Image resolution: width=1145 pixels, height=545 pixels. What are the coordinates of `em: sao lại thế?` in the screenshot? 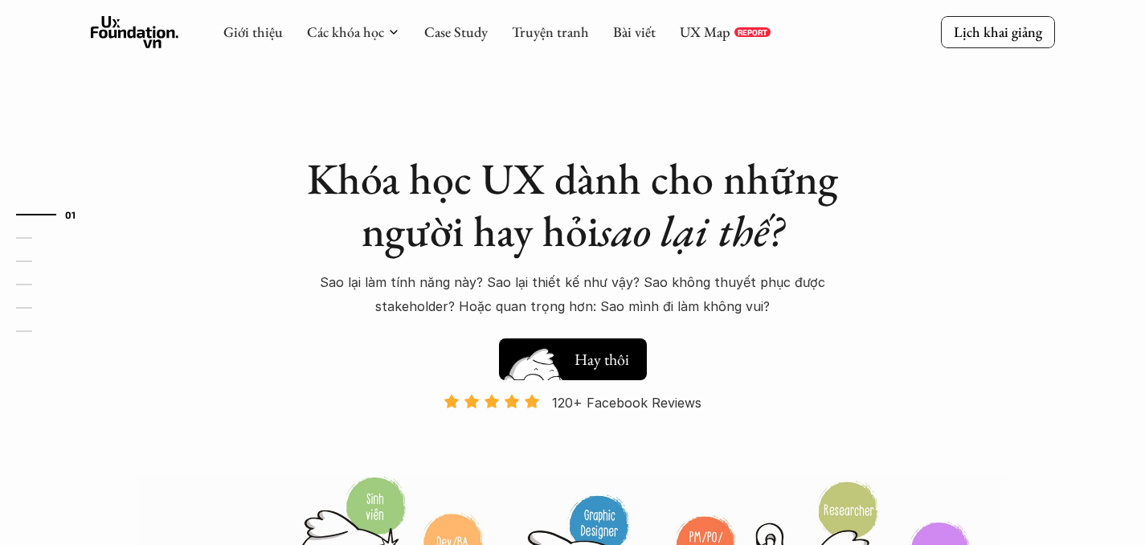 It's located at (691, 231).